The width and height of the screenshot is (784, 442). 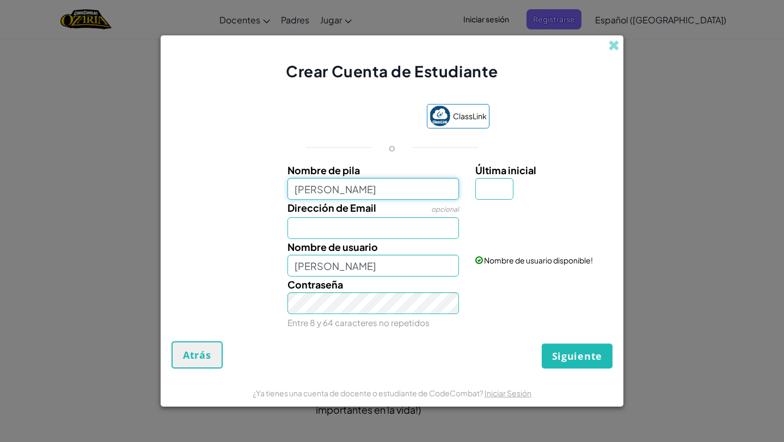 I want to click on span: Dirección de Email, so click(x=332, y=207).